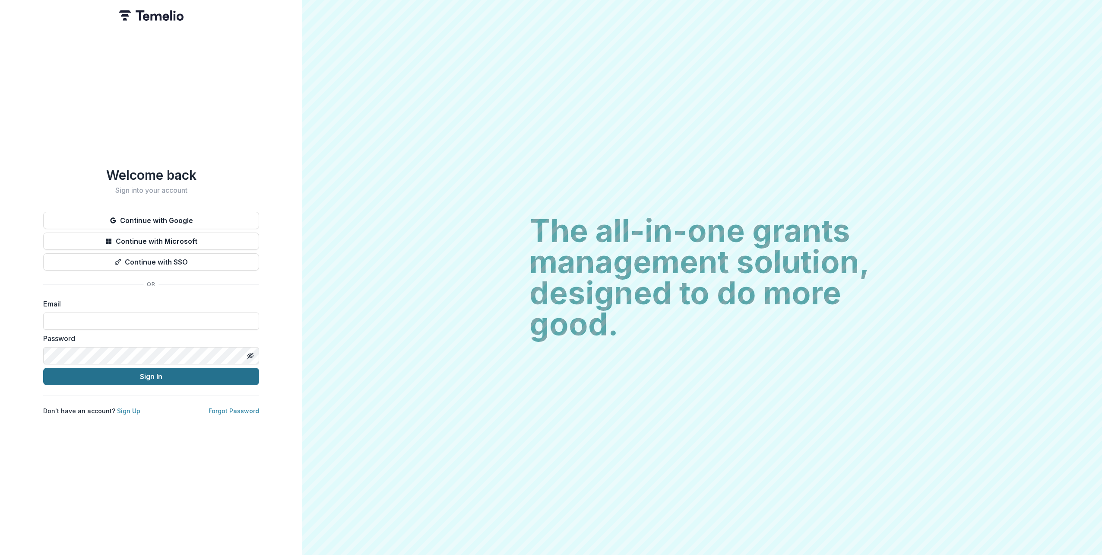  Describe the element at coordinates (151, 262) in the screenshot. I see `button: Continue with SSO` at that location.